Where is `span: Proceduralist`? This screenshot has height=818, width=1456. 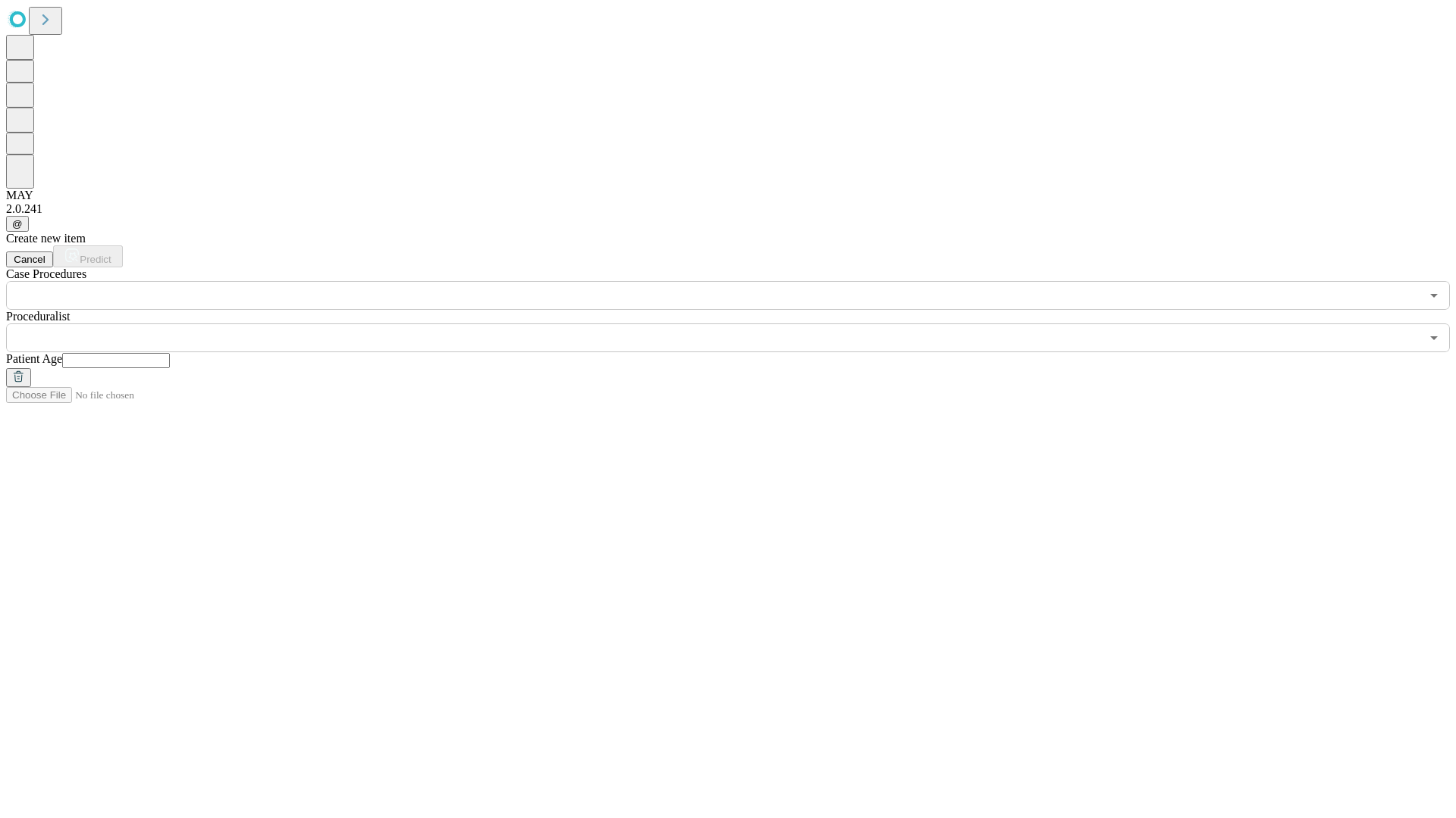
span: Proceduralist is located at coordinates (38, 316).